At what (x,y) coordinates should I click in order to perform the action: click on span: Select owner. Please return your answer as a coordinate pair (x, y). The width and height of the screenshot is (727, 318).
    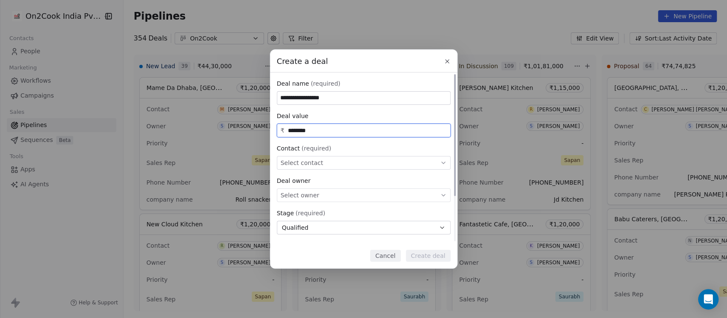
    Looking at the image, I should click on (300, 195).